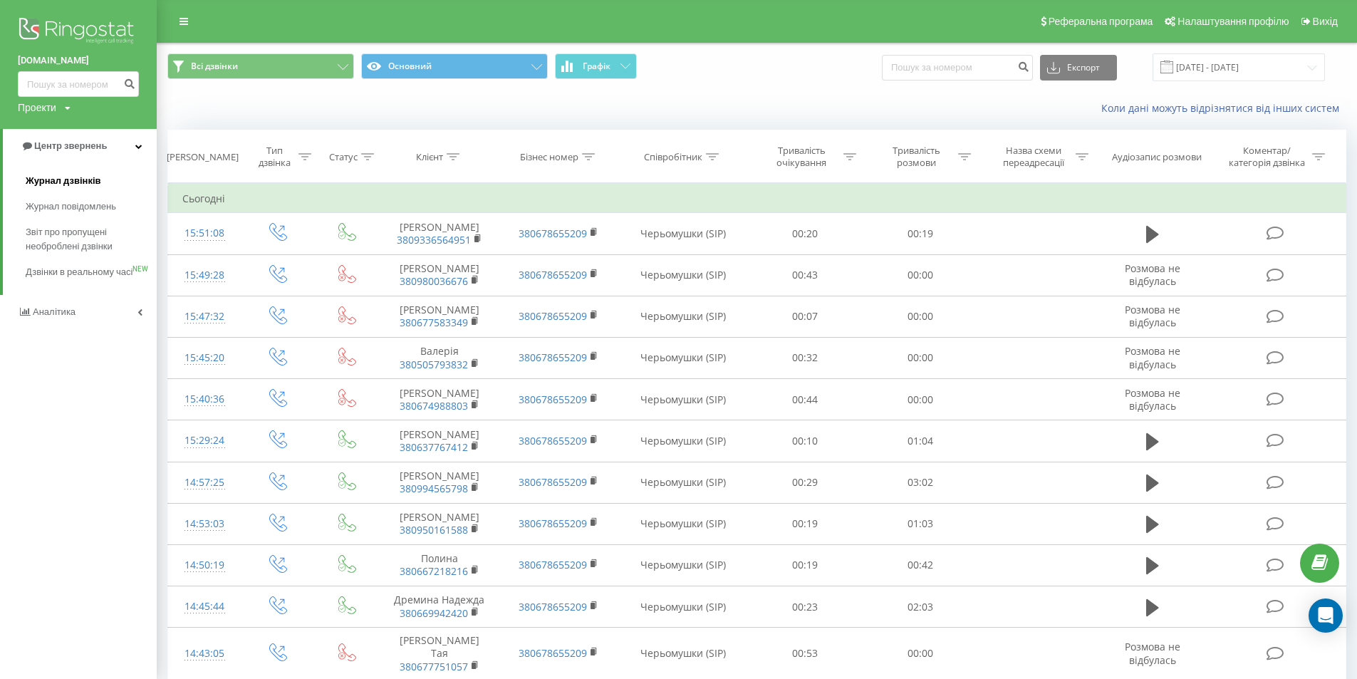 This screenshot has height=679, width=1357. Describe the element at coordinates (804, 400) in the screenshot. I see `td: 00:44` at that location.